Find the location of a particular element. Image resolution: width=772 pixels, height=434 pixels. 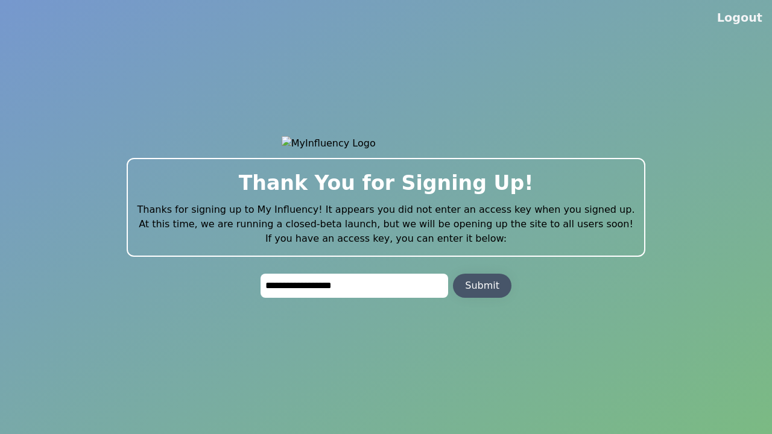

p: At this time, we are running a closed-beta launch, but we will be opening up the site to all user... is located at coordinates (386, 224).